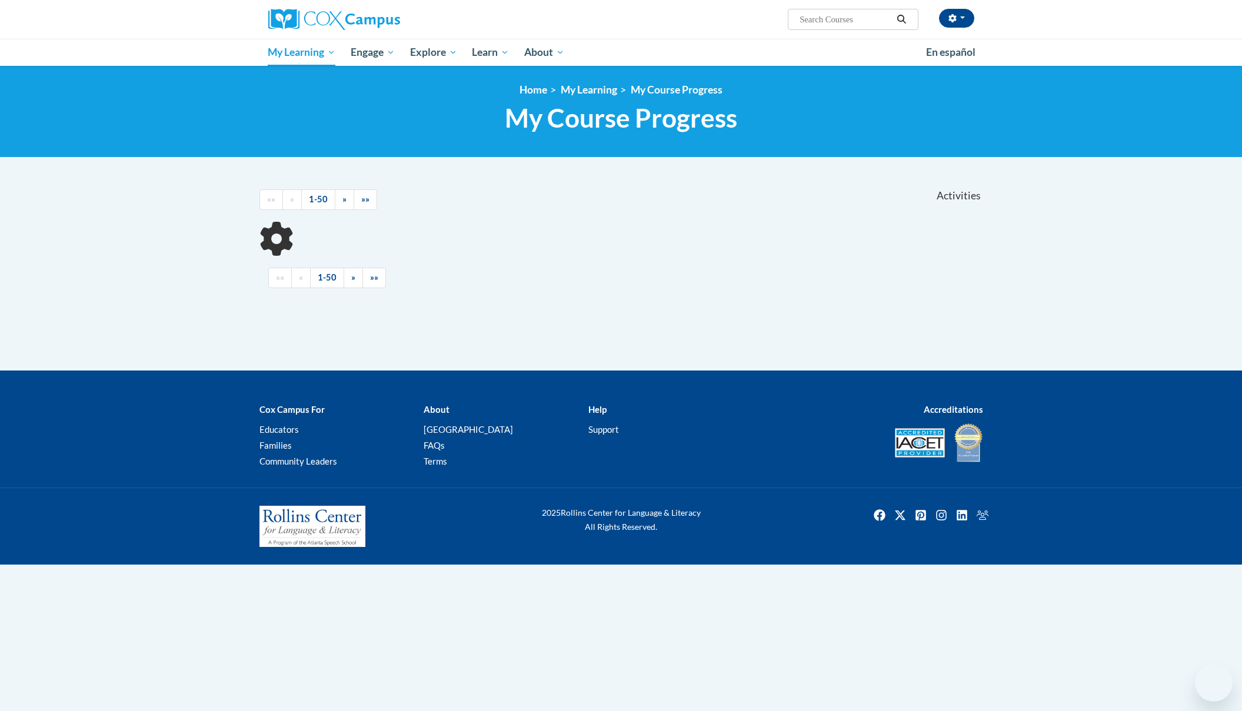 This screenshot has height=711, width=1242. What do you see at coordinates (953, 409) in the screenshot?
I see `b: Accreditations` at bounding box center [953, 409].